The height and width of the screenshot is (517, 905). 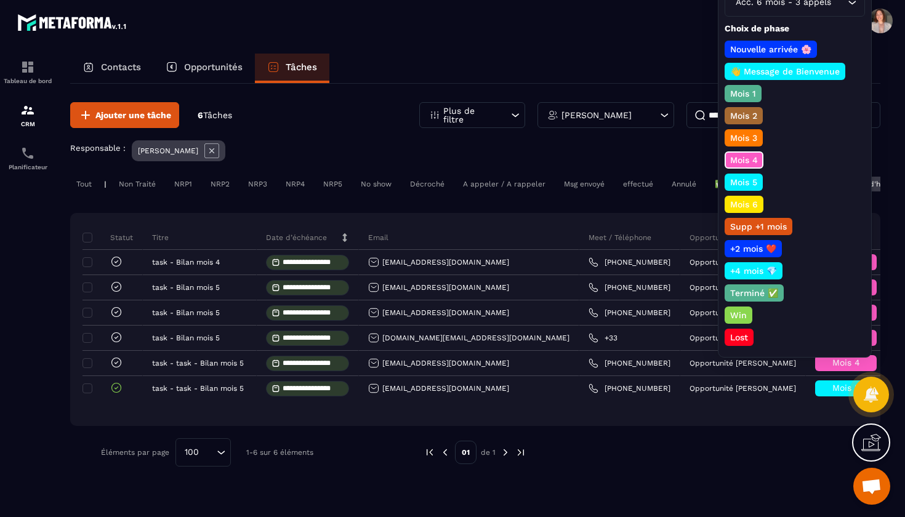 What do you see at coordinates (754, 271) in the screenshot?
I see `p: +4 mois 💎` at bounding box center [754, 271].